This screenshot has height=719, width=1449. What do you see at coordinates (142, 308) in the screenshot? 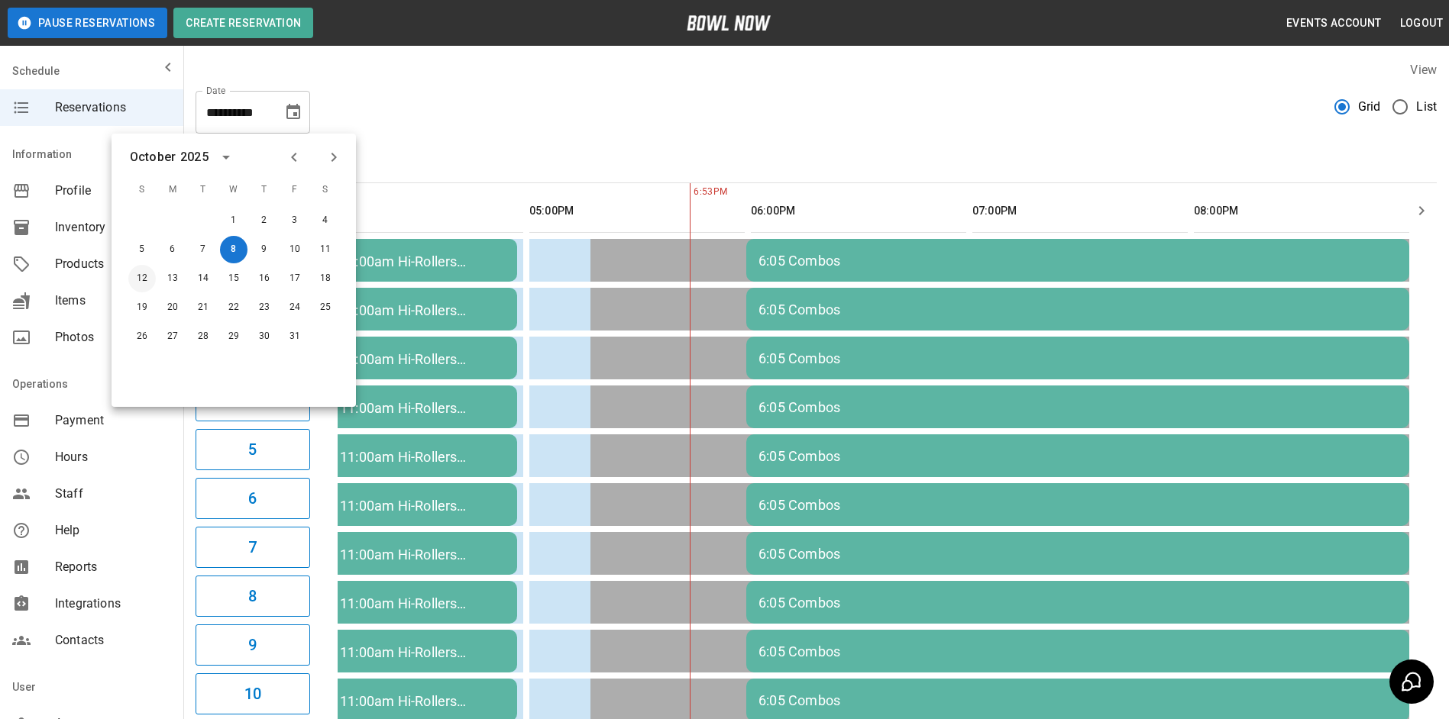
I see `button: Oct 19, 2025` at bounding box center [142, 308].